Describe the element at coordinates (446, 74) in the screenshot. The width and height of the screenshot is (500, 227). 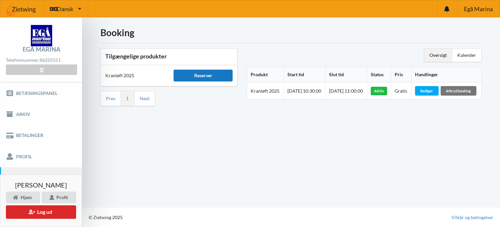
I see `th: Handlinger` at that location.